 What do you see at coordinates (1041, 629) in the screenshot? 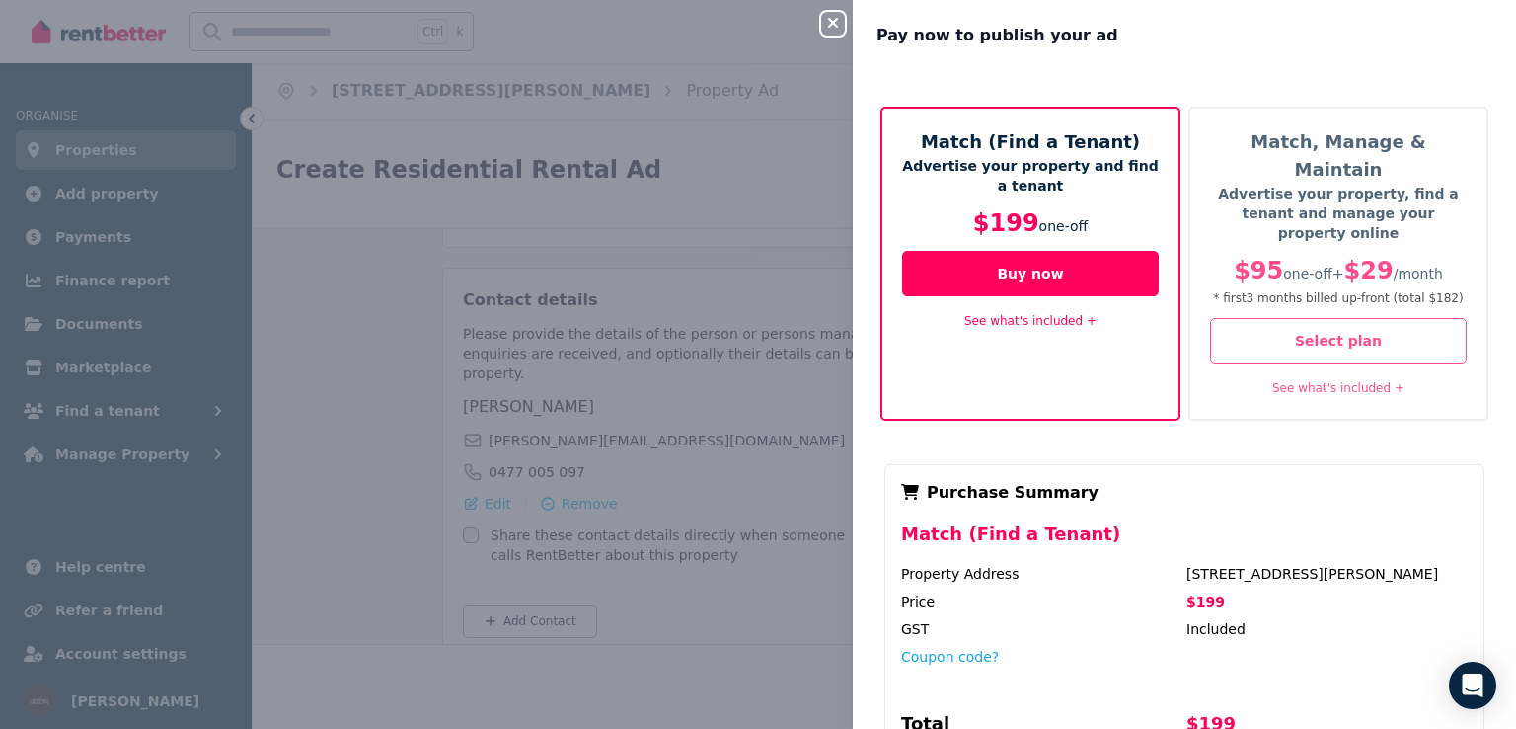
I see `div: GST` at bounding box center [1041, 629].